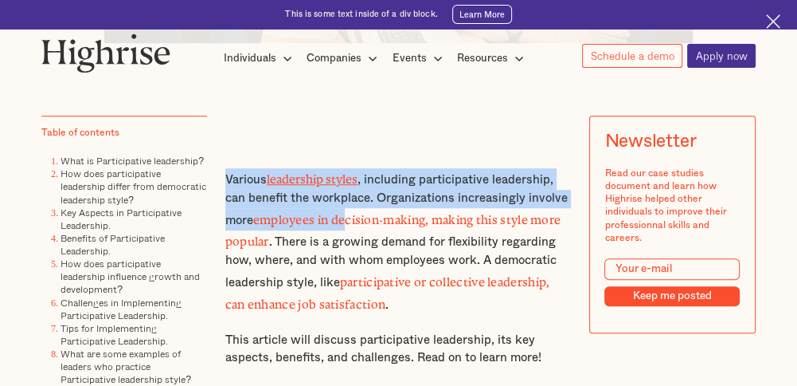  Describe the element at coordinates (673, 296) in the screenshot. I see `input: Keep me posted` at that location.